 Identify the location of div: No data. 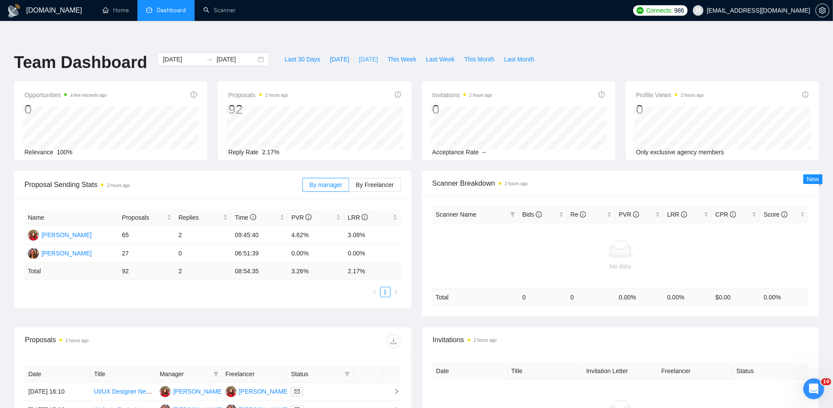
(621, 267).